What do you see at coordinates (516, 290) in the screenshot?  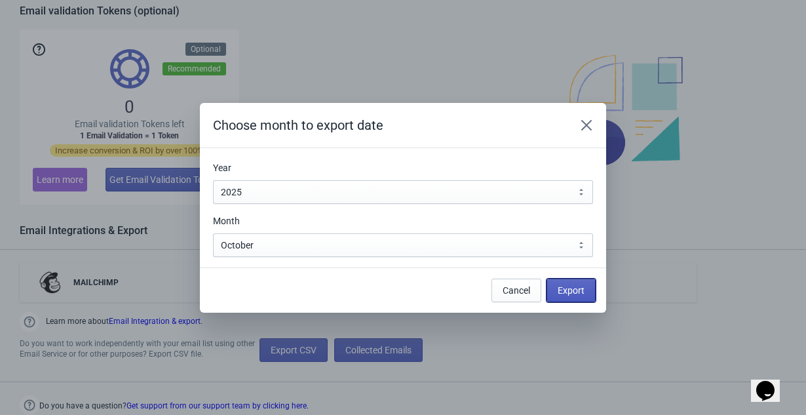 I see `span: Cancel` at bounding box center [516, 290].